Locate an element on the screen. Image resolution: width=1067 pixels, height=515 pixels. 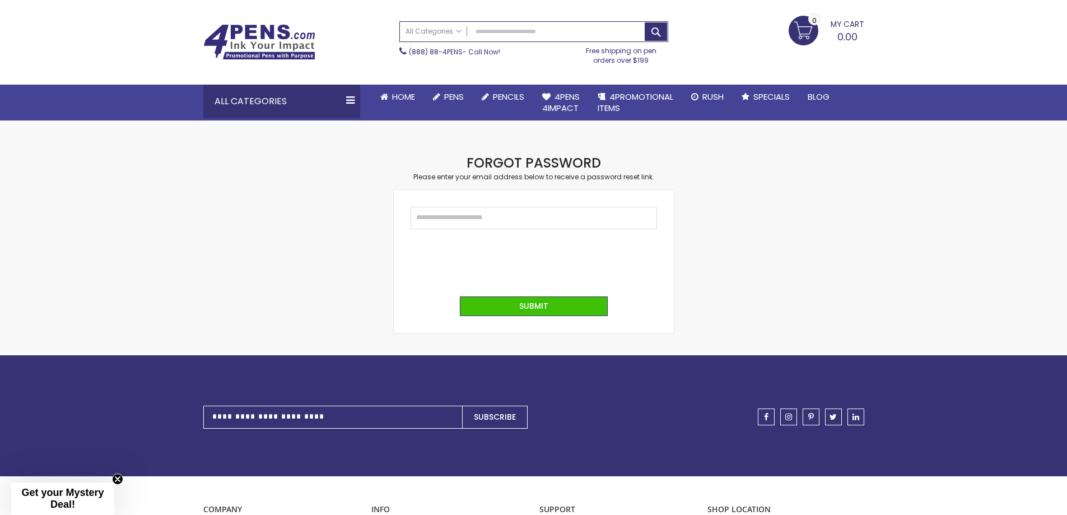
div: All Categories is located at coordinates (282, 101).